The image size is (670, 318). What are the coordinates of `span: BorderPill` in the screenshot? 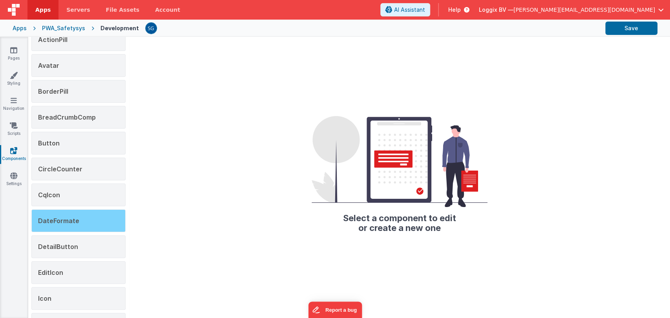 It's located at (53, 91).